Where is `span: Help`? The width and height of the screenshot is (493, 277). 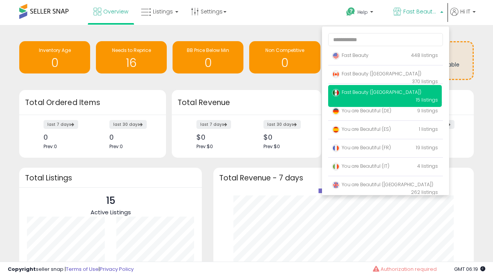
span: Help is located at coordinates (362, 12).